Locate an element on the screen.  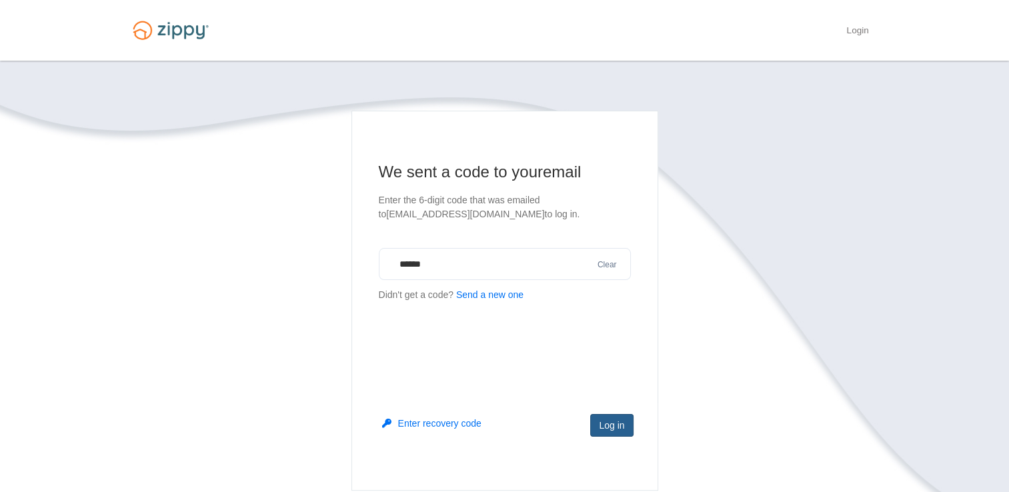
a: Login is located at coordinates (857, 32).